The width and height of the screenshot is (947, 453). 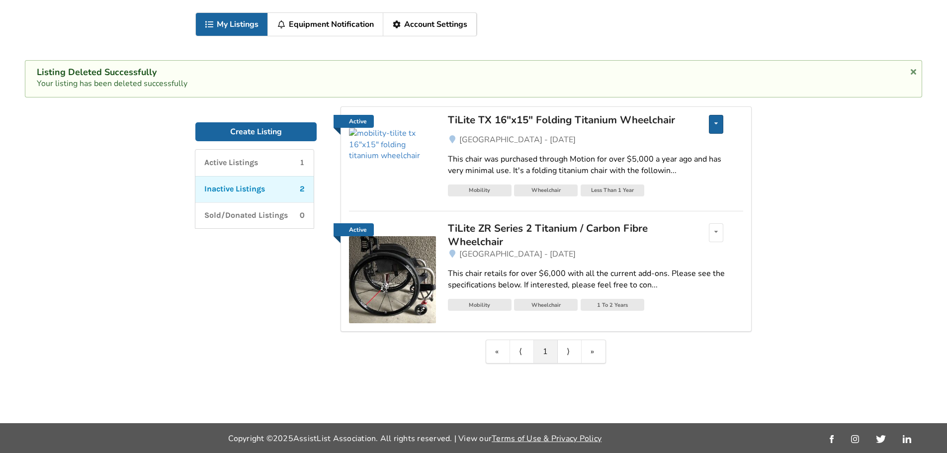 What do you see at coordinates (612, 190) in the screenshot?
I see `div: Less Than 1 Year` at bounding box center [612, 190].